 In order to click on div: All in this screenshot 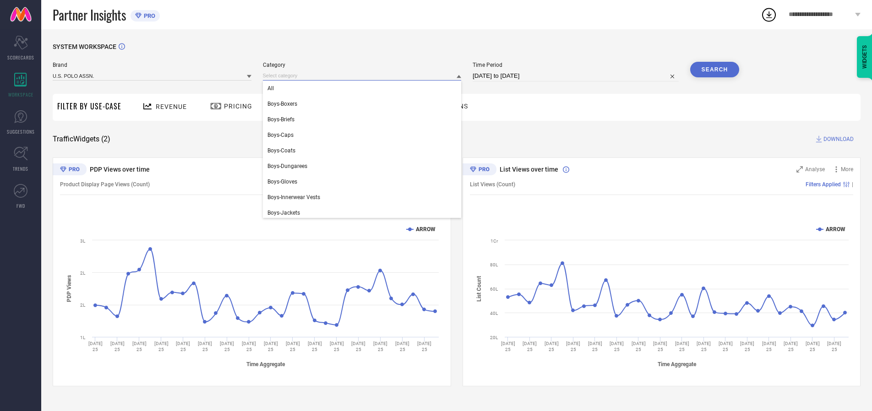, I will do `click(362, 88)`.